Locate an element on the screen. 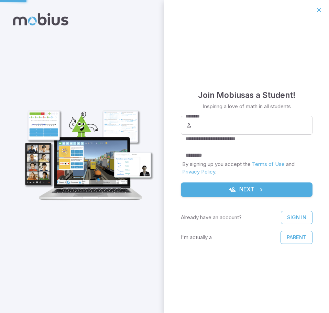 The width and height of the screenshot is (329, 313). img: student_1-illustration is located at coordinates (87, 156).